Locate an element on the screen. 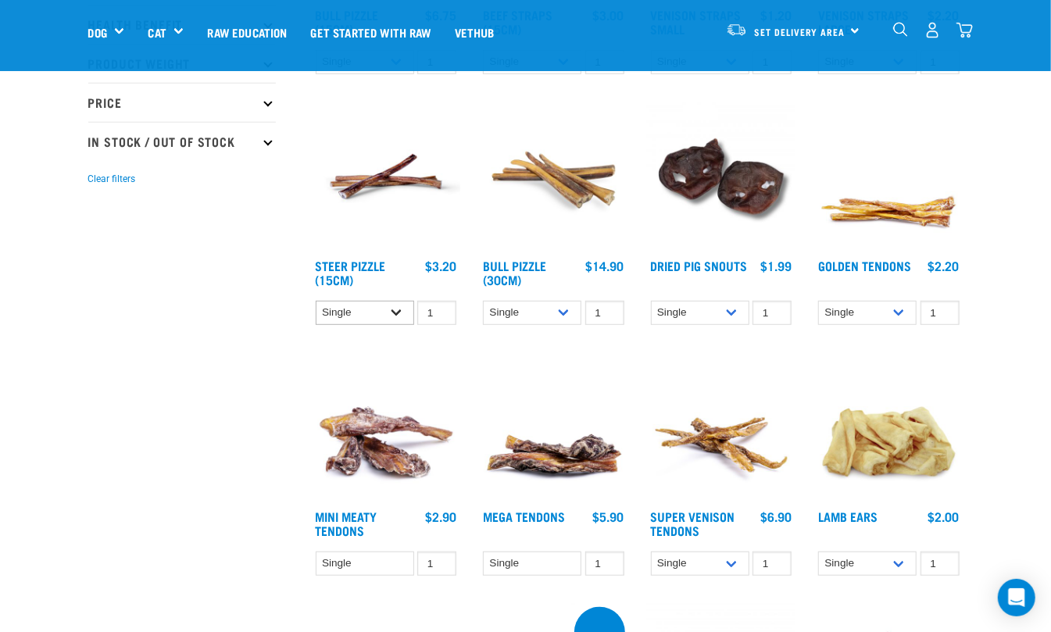 The height and width of the screenshot is (632, 1051). span: Set Delivery Area is located at coordinates (800, 31).